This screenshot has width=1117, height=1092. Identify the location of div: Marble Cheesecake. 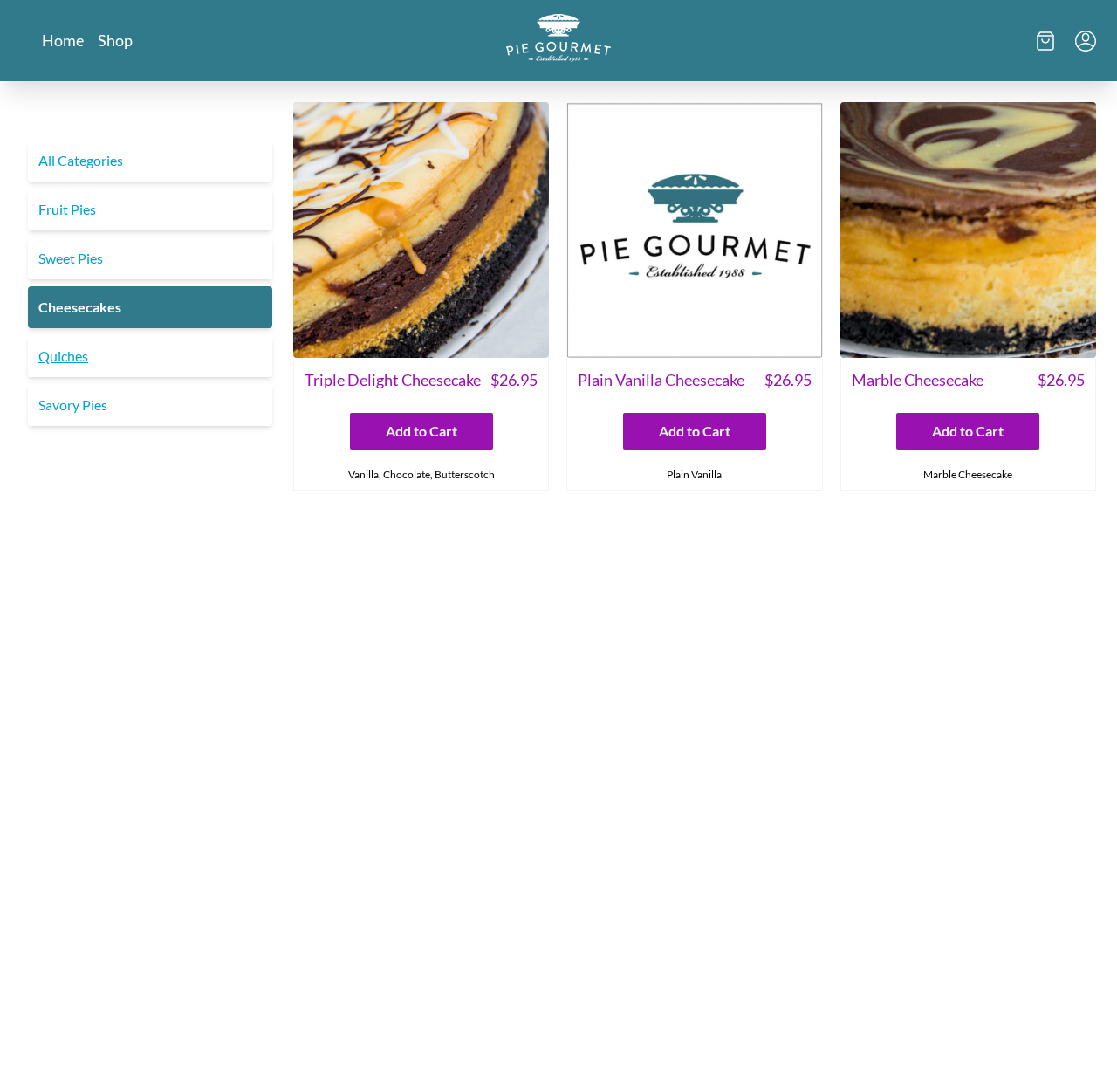
(968, 474).